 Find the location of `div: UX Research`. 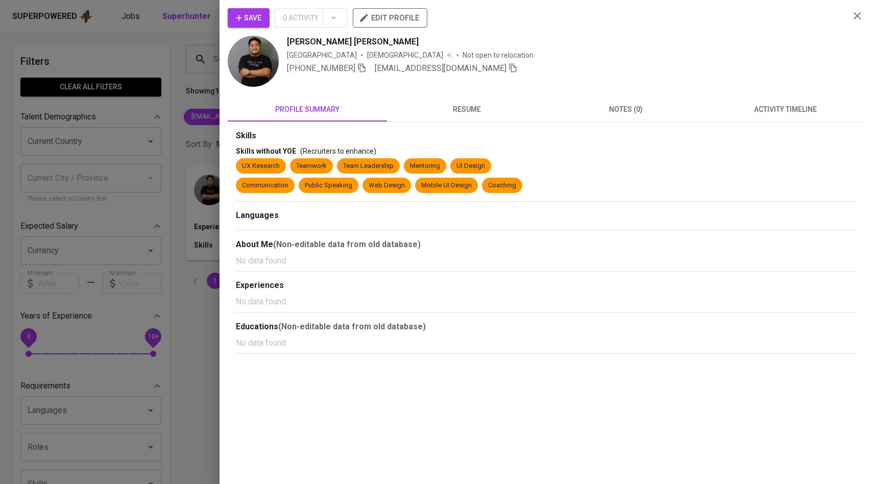

div: UX Research is located at coordinates (261, 166).